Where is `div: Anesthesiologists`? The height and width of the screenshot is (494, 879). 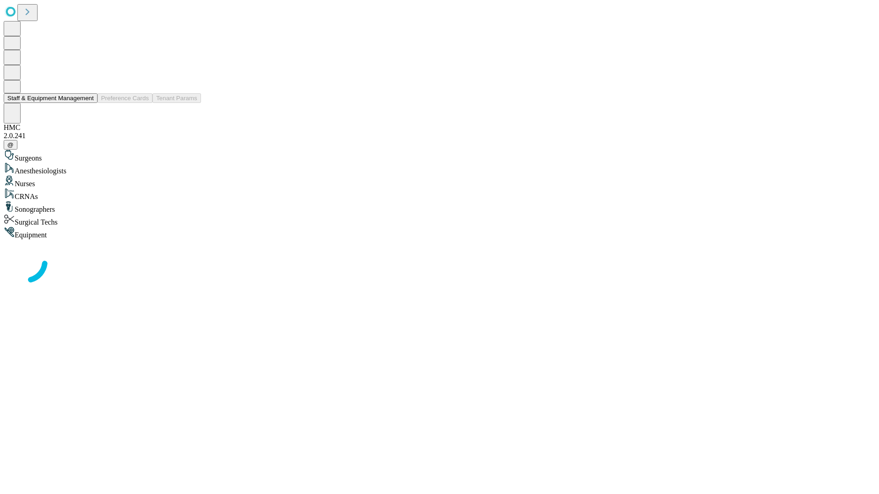 div: Anesthesiologists is located at coordinates (439, 169).